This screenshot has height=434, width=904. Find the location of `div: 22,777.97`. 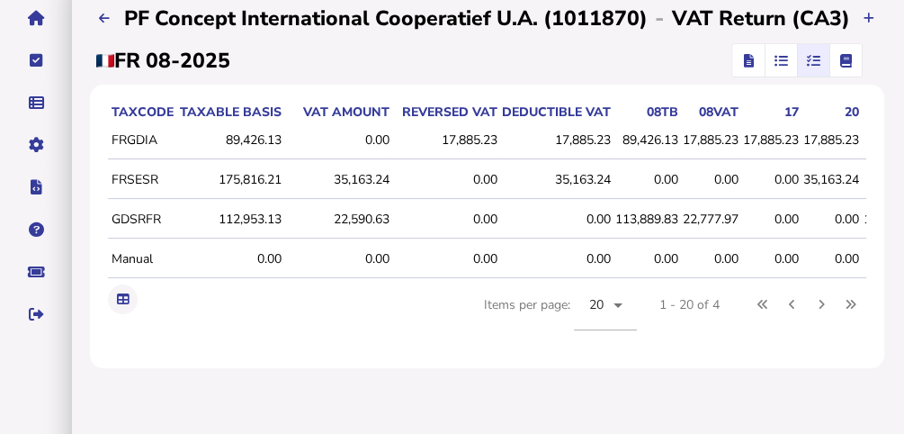

div: 22,777.97 is located at coordinates (711, 219).